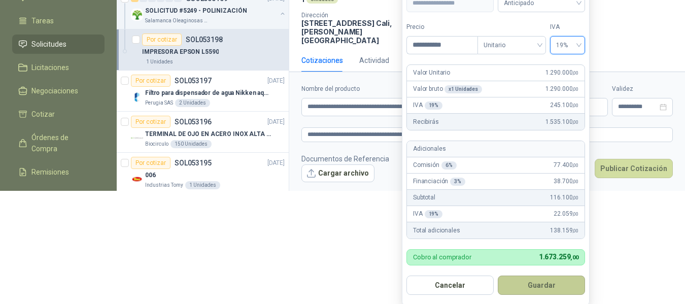  What do you see at coordinates (63, 143) in the screenshot?
I see `span: Órdenes de Compra` at bounding box center [63, 143].